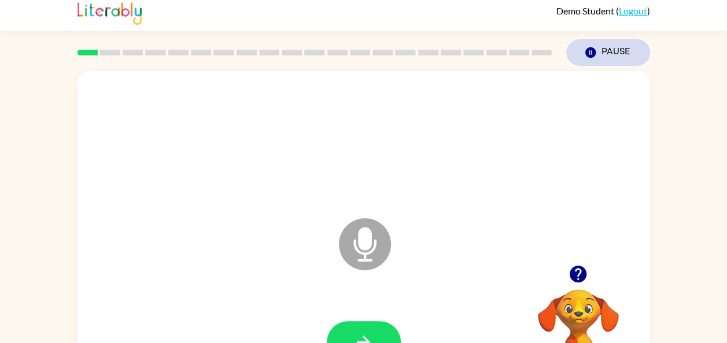  I want to click on button: Pause, so click(608, 53).